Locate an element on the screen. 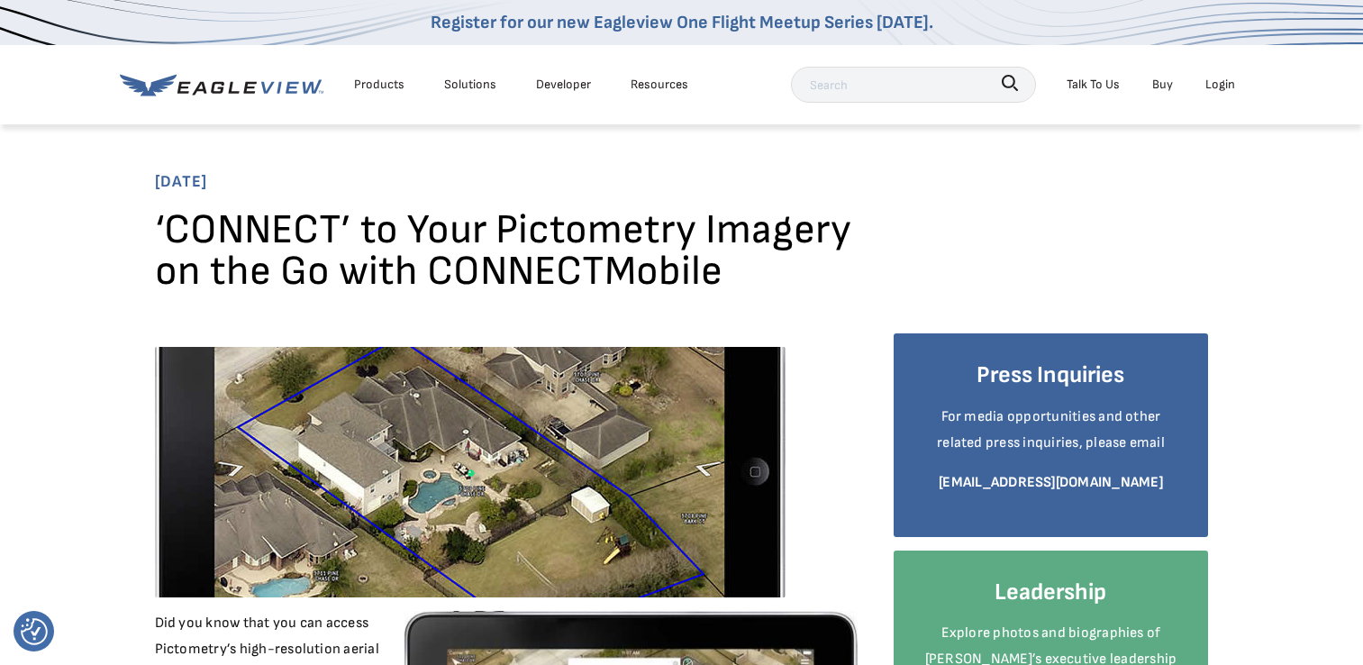 The image size is (1363, 665). a: Developer is located at coordinates (563, 84).